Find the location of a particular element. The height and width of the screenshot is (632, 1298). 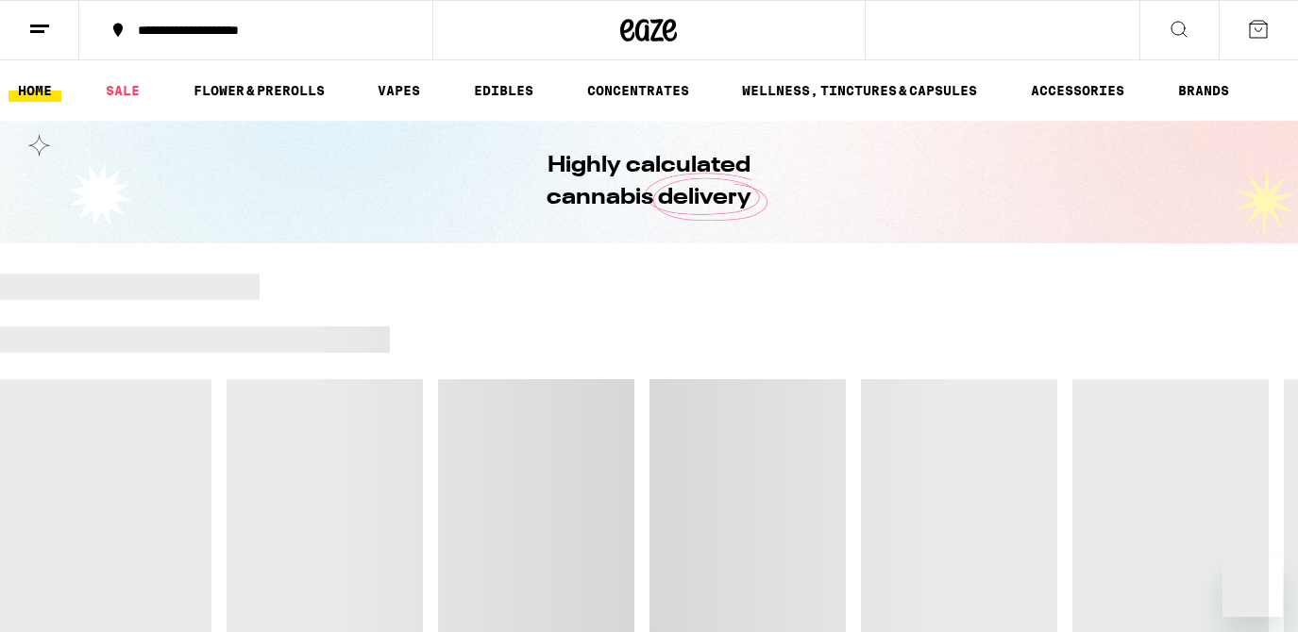

a: ACCESSORIES is located at coordinates (1077, 91).